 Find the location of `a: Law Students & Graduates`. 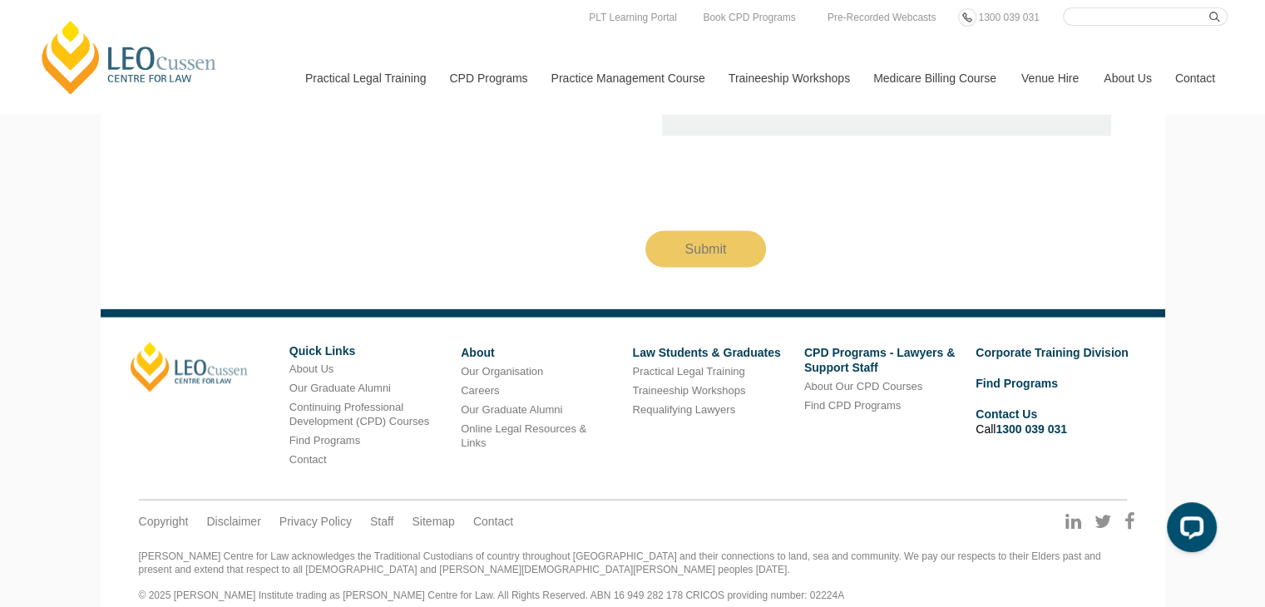

a: Law Students & Graduates is located at coordinates (706, 352).